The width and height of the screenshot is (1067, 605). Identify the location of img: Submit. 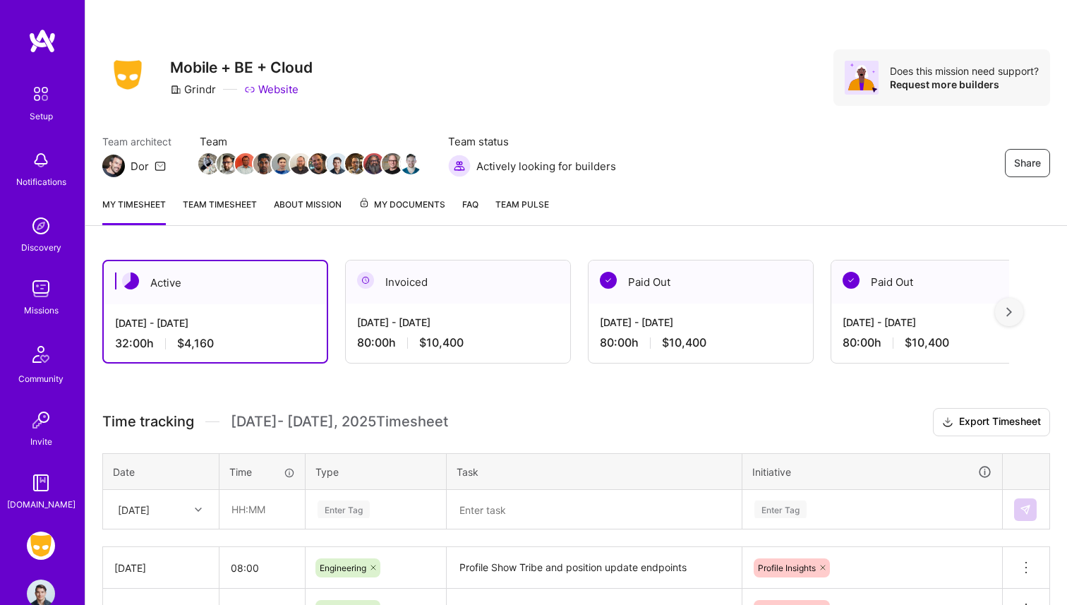
(1025, 510).